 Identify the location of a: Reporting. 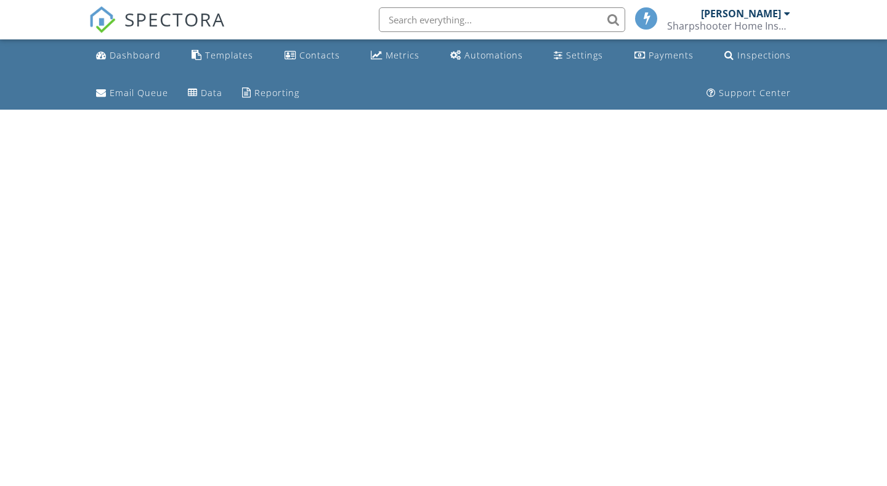
(270, 93).